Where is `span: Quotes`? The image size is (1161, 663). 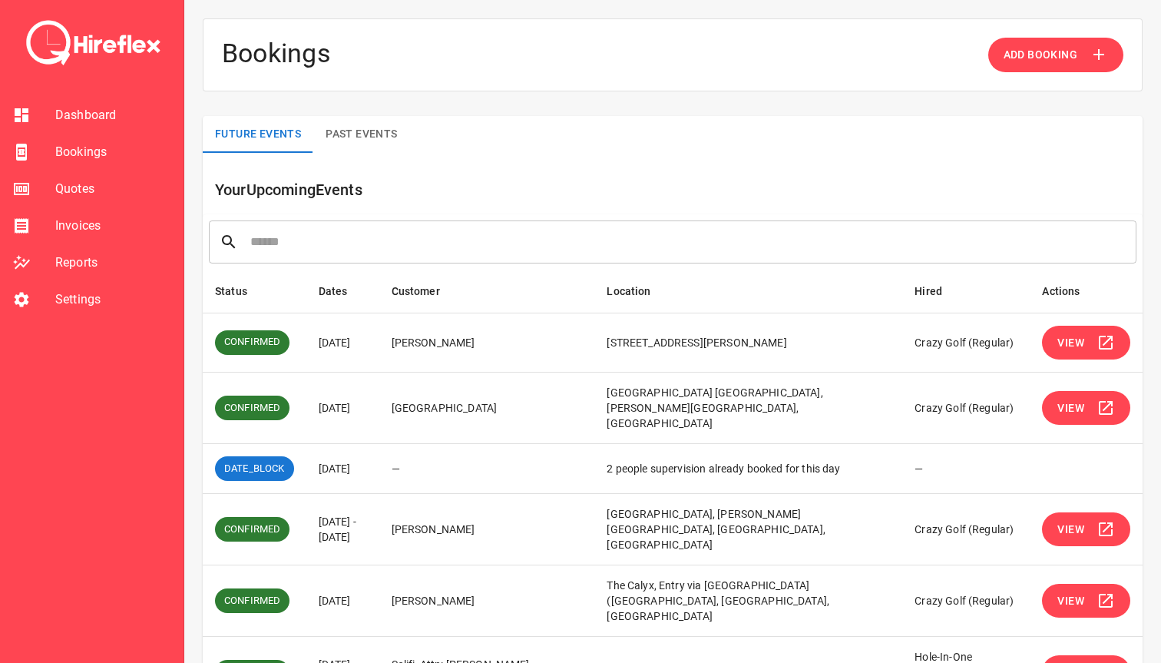 span: Quotes is located at coordinates (113, 189).